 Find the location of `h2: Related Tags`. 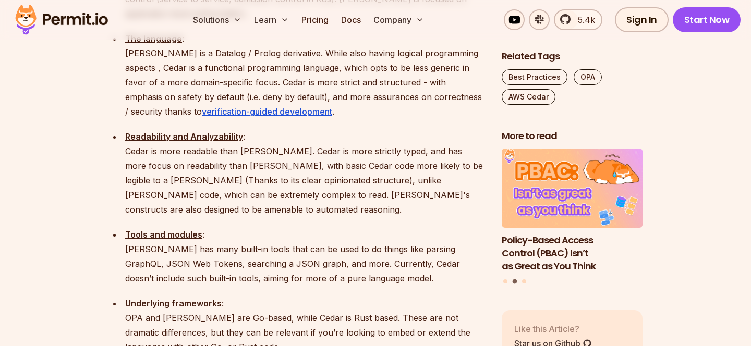

h2: Related Tags is located at coordinates (572, 56).